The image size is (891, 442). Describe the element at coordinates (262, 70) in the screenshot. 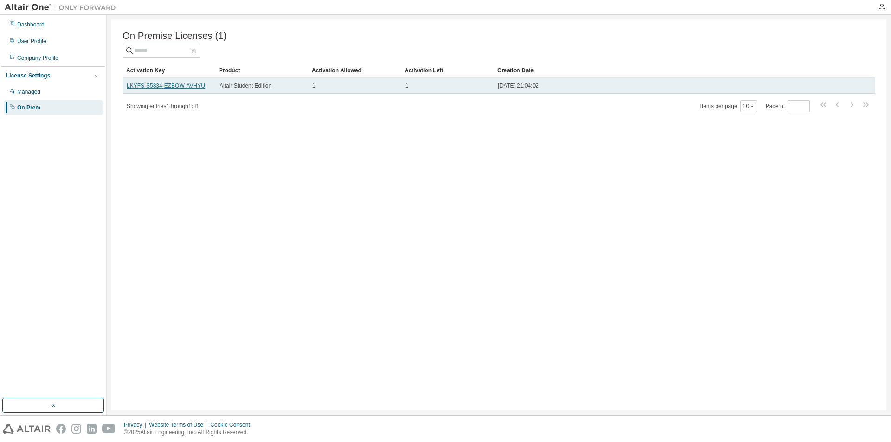

I see `div: Product` at that location.